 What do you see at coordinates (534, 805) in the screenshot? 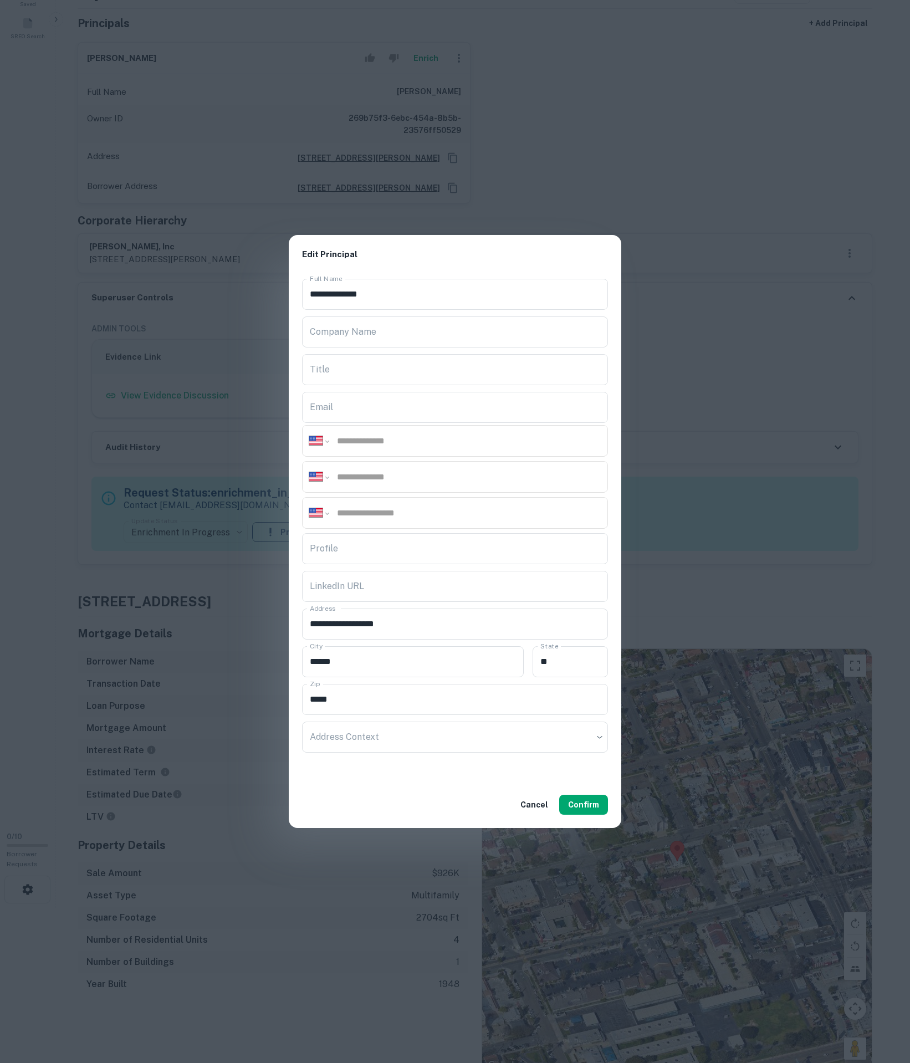
I see `button: Cancel` at bounding box center [534, 805].